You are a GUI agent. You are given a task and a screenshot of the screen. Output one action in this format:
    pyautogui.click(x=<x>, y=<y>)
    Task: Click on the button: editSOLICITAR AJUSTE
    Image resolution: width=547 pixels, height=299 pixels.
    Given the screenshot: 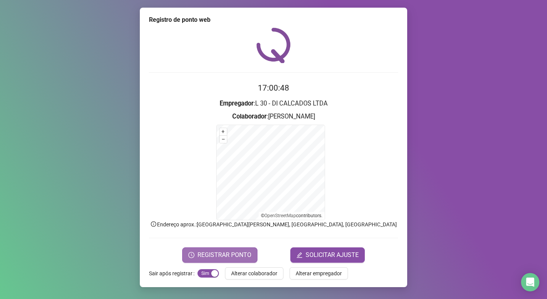 What is the action you would take?
    pyautogui.click(x=327, y=255)
    